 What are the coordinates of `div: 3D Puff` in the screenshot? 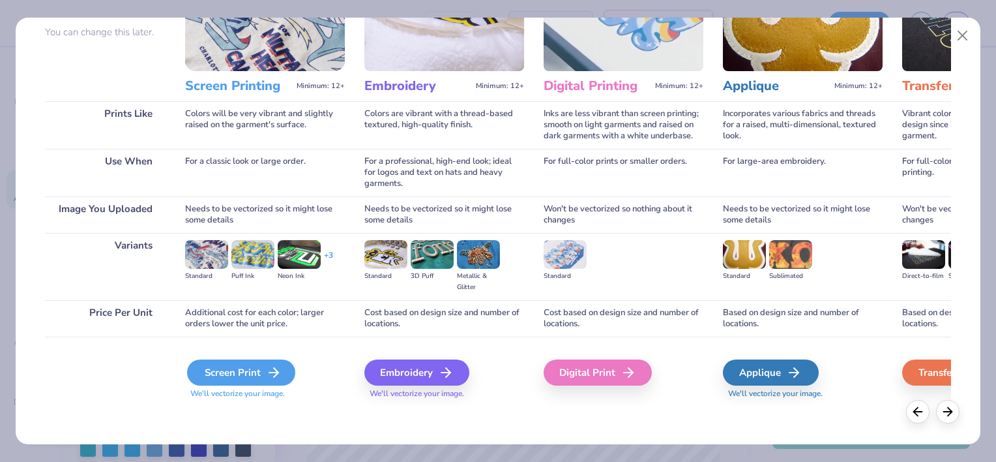 It's located at (432, 276).